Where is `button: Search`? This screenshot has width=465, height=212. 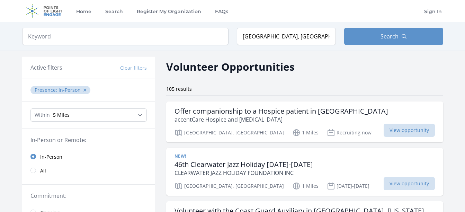 button: Search is located at coordinates (394, 36).